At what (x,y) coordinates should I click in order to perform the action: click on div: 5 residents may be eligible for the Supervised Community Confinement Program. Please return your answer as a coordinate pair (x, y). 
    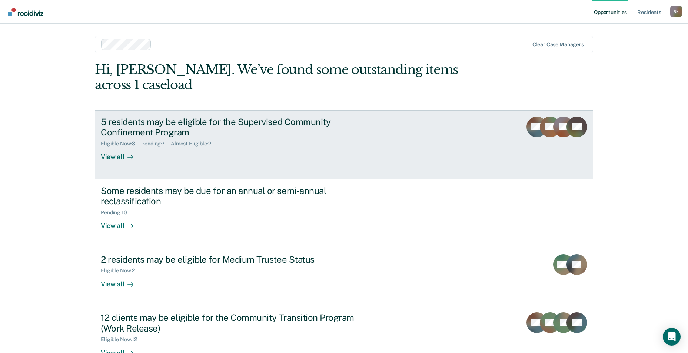
    Looking at the image, I should click on (231, 127).